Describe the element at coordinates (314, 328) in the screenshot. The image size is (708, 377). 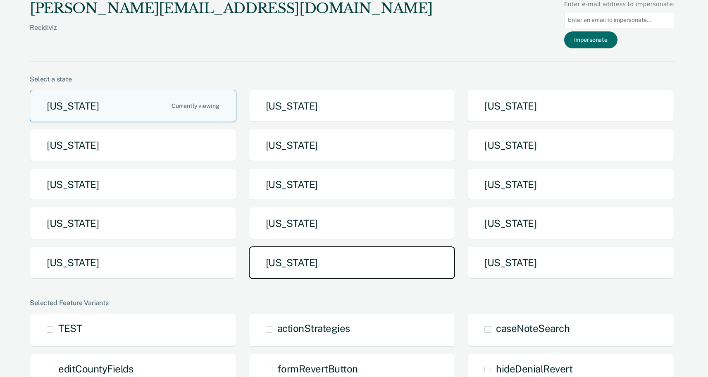
I see `span: actionStrategies` at that location.